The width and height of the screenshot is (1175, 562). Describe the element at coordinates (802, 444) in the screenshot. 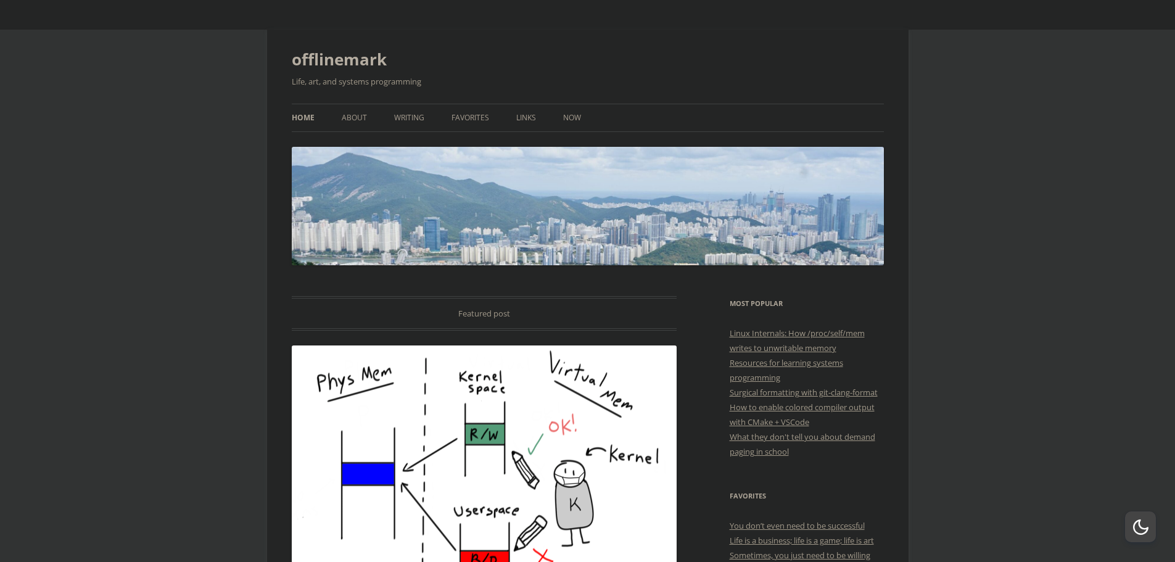

I see `a: What they don't tell you about demand paging in school` at that location.